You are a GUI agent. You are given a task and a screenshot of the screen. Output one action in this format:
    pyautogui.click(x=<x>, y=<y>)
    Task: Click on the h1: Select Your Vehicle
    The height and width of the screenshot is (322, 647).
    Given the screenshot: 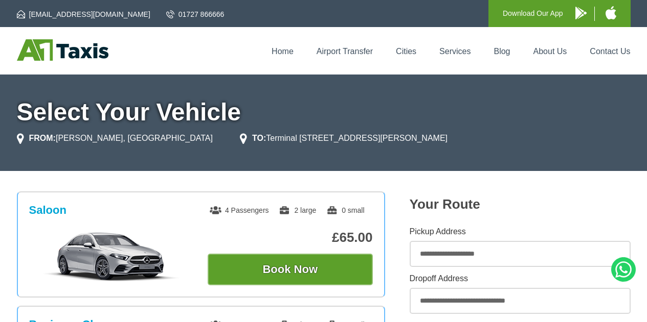 What is the action you would take?
    pyautogui.click(x=324, y=112)
    